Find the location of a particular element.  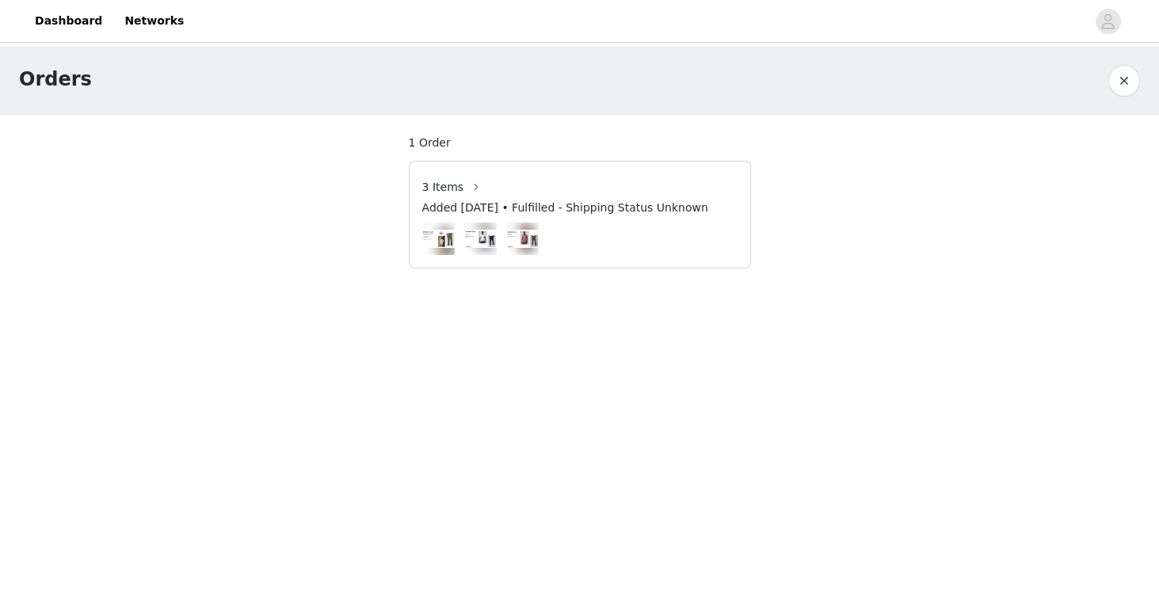

a: Networks is located at coordinates (154, 21).